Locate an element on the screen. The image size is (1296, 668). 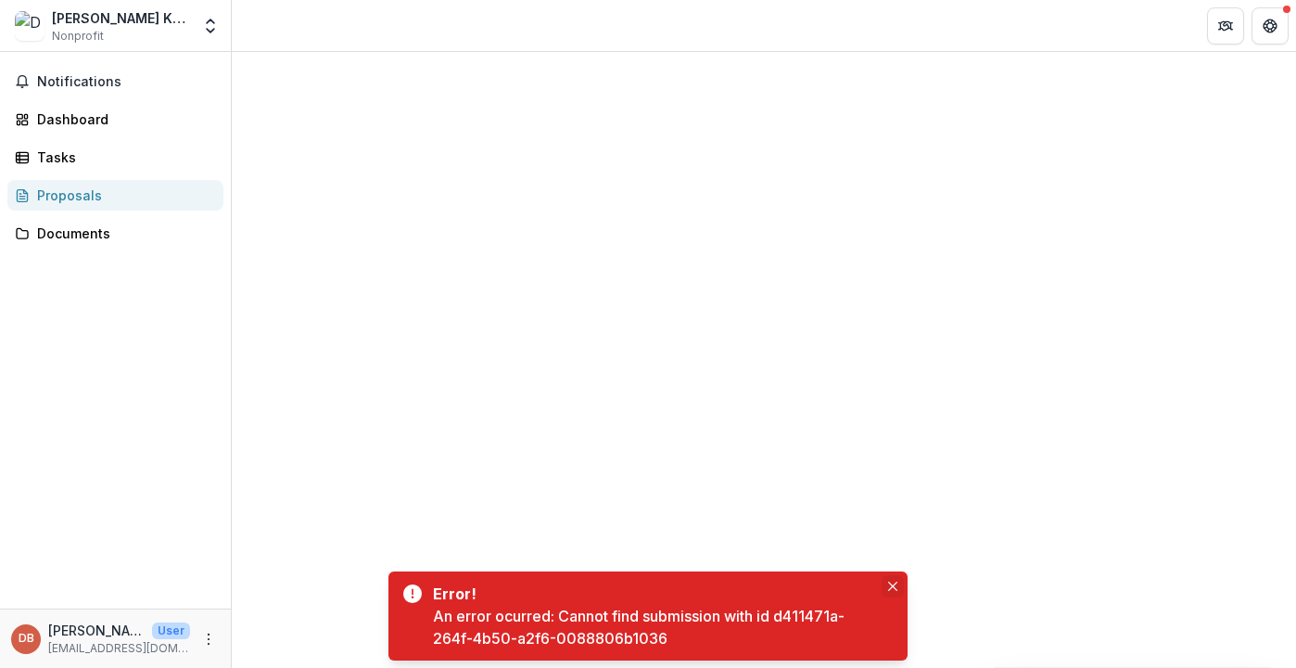
a: Documents is located at coordinates (115, 233).